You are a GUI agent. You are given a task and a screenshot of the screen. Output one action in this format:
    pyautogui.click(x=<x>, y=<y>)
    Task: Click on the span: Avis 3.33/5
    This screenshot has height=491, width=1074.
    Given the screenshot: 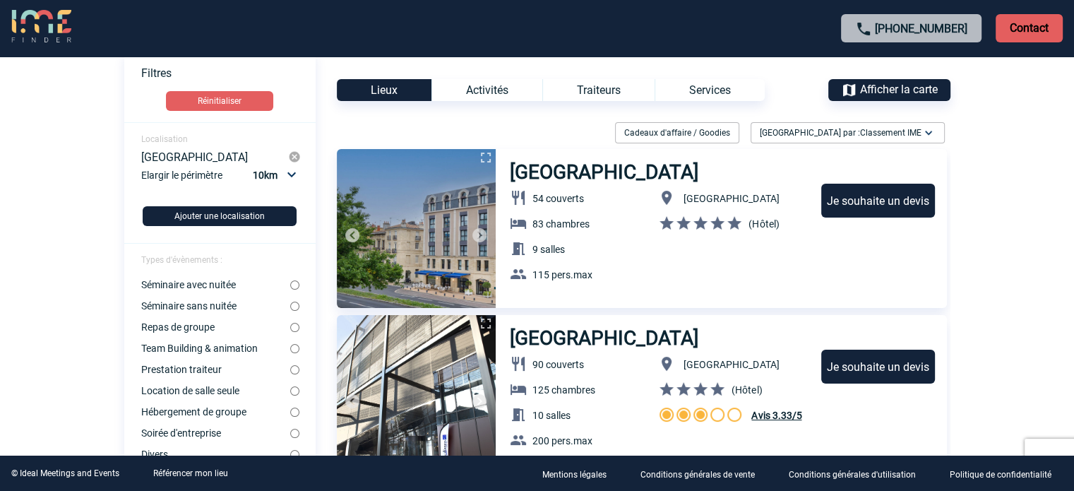 What is the action you would take?
    pyautogui.click(x=776, y=415)
    